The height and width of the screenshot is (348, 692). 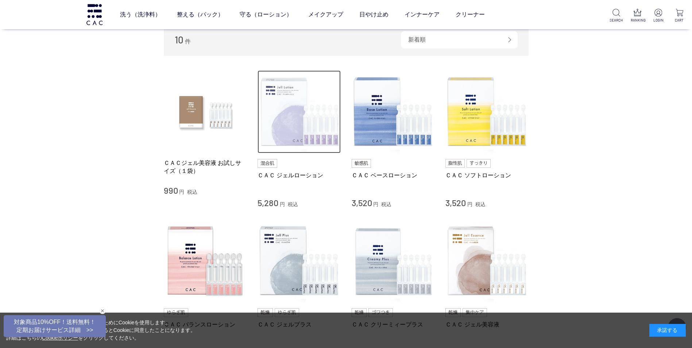 What do you see at coordinates (326, 15) in the screenshot?
I see `a: メイクアップ` at bounding box center [326, 15].